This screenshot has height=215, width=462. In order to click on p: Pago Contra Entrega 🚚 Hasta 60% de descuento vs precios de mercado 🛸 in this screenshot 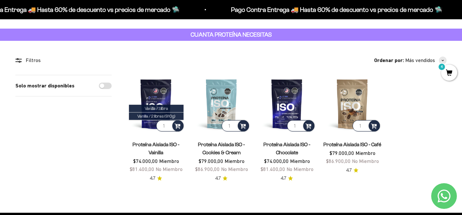, I will do `click(335, 10)`.